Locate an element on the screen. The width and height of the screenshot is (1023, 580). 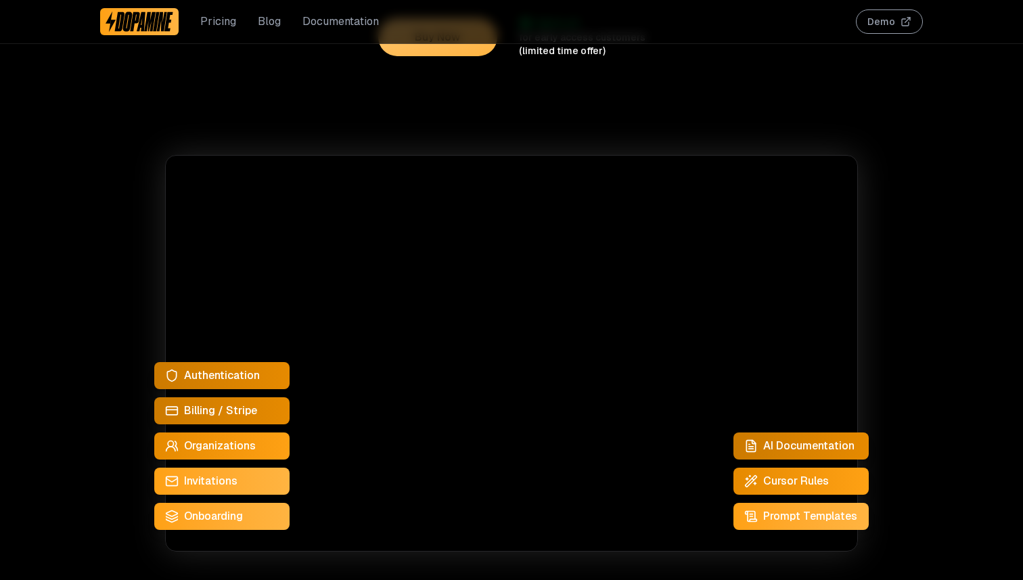
span: Invitations is located at coordinates (210, 481).